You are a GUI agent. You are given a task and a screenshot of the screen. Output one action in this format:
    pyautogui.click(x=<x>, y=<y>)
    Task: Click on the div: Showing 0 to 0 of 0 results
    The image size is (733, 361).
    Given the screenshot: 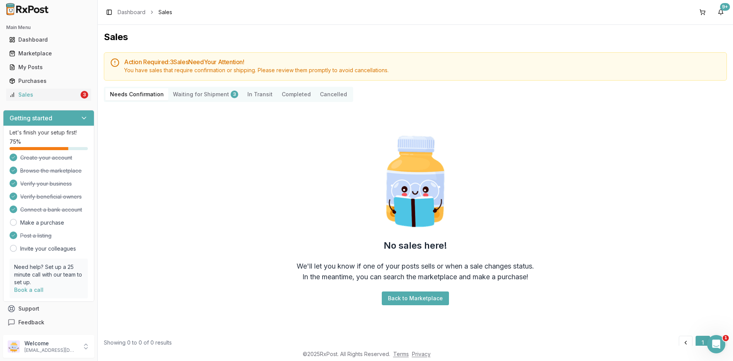 What is the action you would take?
    pyautogui.click(x=138, y=342)
    